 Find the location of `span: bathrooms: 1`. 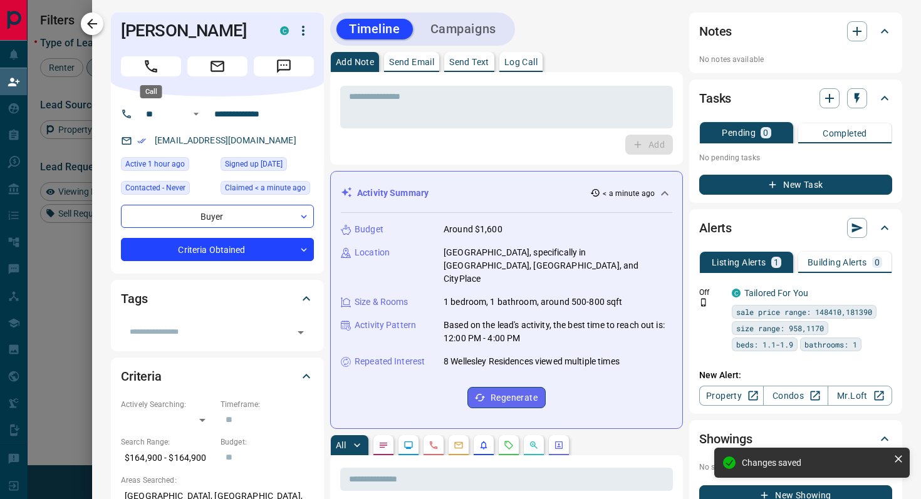

span: bathrooms: 1 is located at coordinates (831, 345).